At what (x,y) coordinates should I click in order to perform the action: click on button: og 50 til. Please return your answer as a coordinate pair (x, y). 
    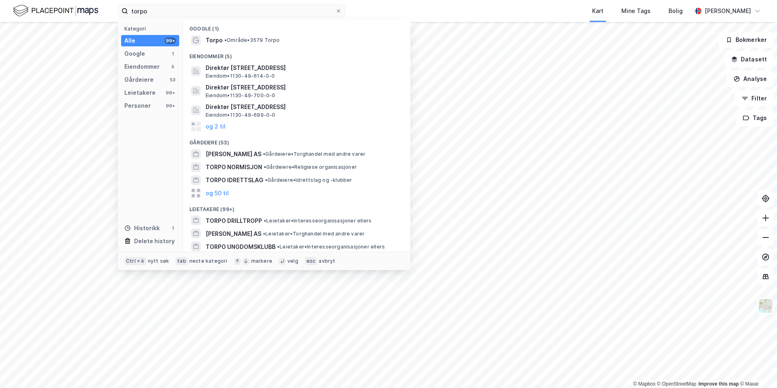
    Looking at the image, I should click on (217, 193).